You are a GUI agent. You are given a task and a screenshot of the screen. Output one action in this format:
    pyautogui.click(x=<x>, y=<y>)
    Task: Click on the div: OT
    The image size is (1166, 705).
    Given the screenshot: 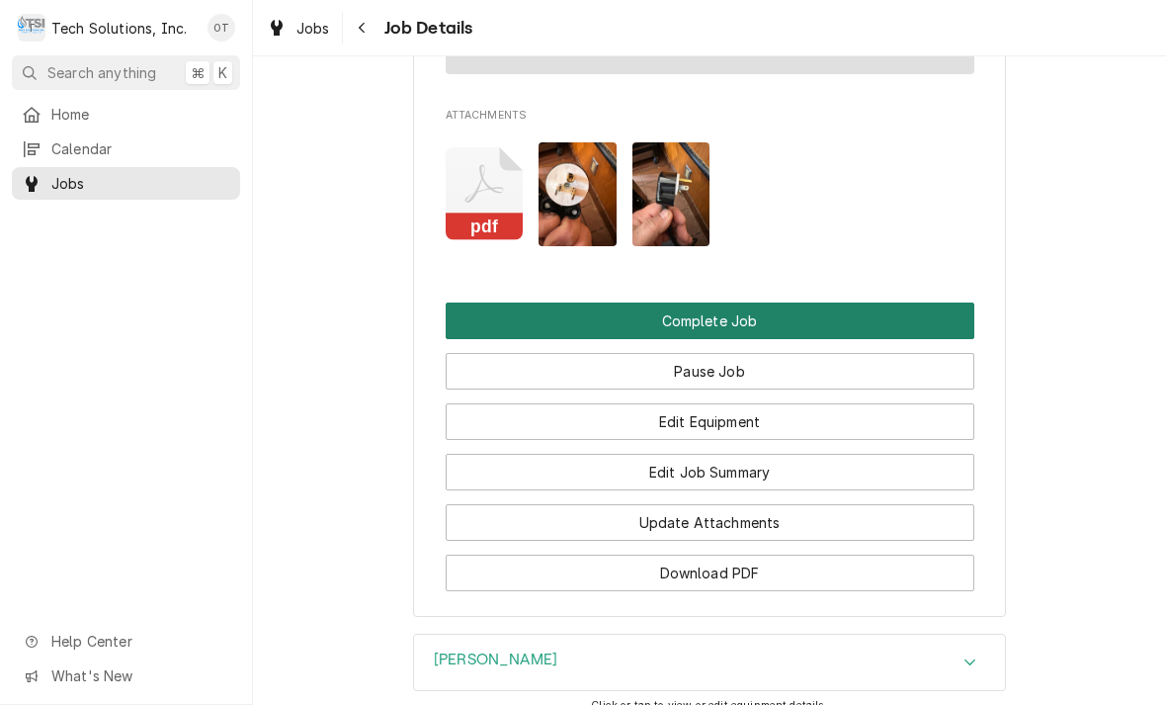 What is the action you would take?
    pyautogui.click(x=221, y=28)
    